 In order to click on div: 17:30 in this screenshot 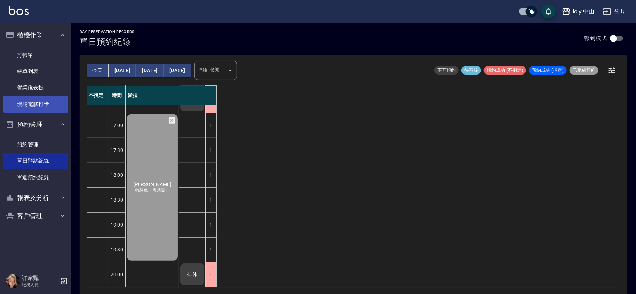, I will do `click(117, 150)`.